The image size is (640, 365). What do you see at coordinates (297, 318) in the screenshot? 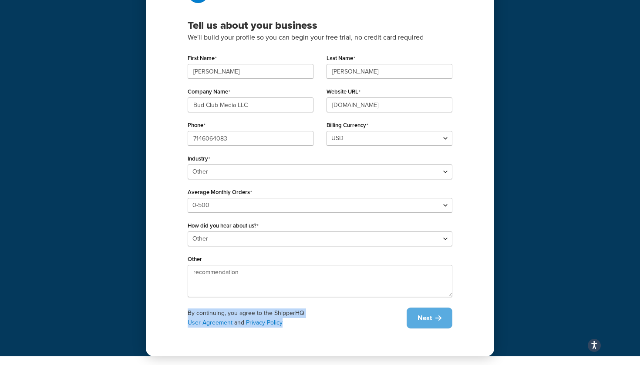
I see `div: By continuing, you agree to the ShipperHQ and` at bounding box center [297, 318].